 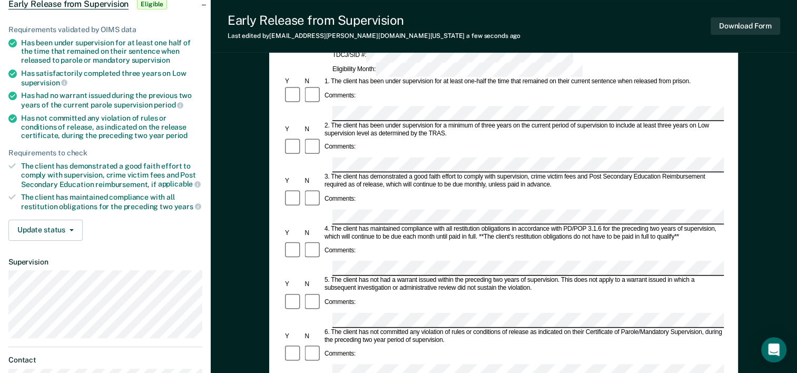 I want to click on div: 1. The client has been under supervision for at least one-half the time that remained on their cu..., so click(x=523, y=82).